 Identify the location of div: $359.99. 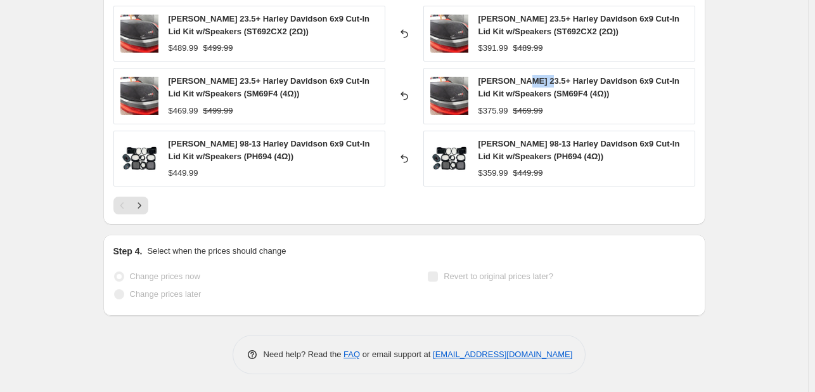
(493, 173).